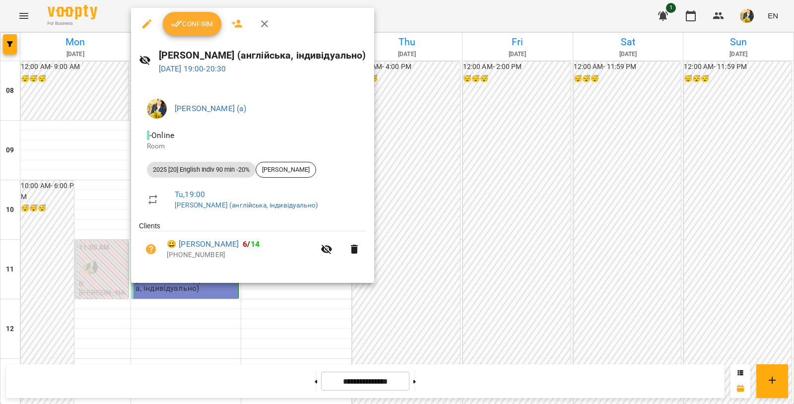 Image resolution: width=794 pixels, height=404 pixels. What do you see at coordinates (255, 244) in the screenshot?
I see `span: 14` at bounding box center [255, 244].